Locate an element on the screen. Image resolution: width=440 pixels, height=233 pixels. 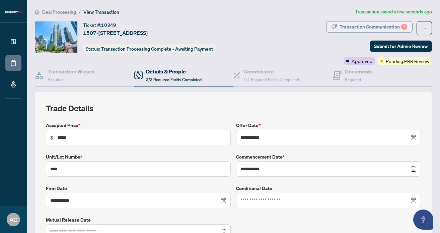
span: 3/3 Required Fields Completed is located at coordinates (174, 79).